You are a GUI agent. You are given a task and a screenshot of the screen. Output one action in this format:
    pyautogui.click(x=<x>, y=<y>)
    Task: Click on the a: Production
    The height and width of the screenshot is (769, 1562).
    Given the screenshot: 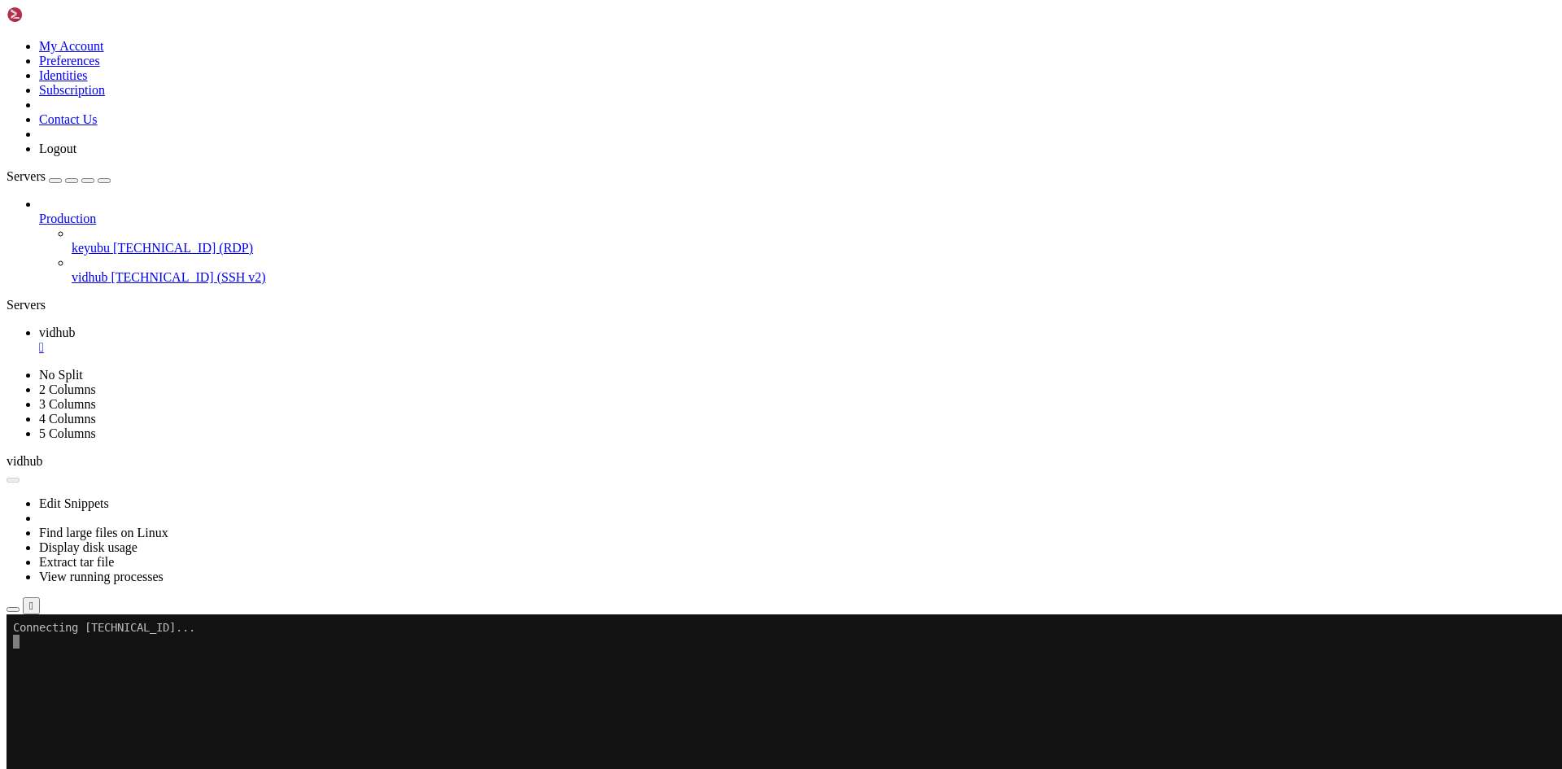 What is the action you would take?
    pyautogui.click(x=797, y=219)
    